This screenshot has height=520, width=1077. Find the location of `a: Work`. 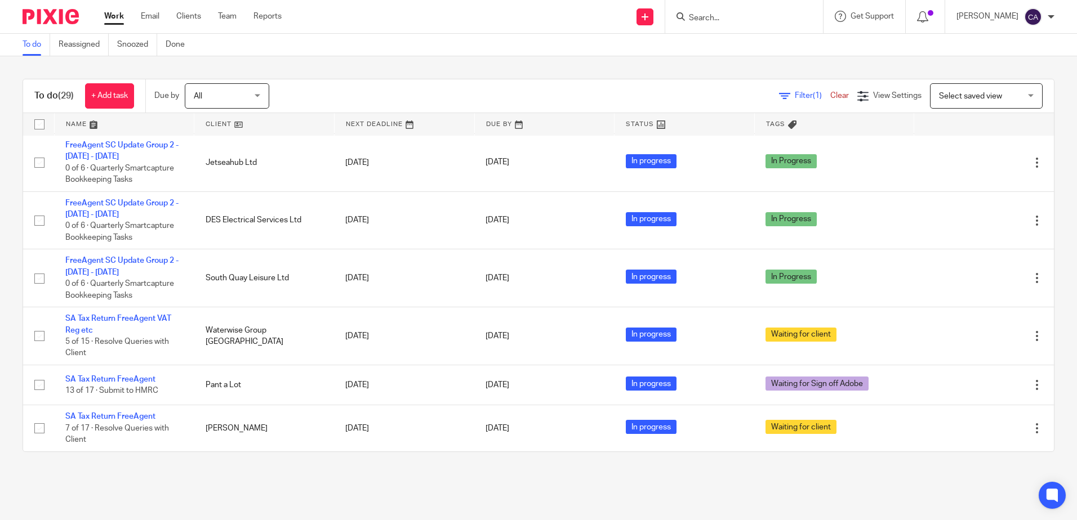

a: Work is located at coordinates (114, 16).